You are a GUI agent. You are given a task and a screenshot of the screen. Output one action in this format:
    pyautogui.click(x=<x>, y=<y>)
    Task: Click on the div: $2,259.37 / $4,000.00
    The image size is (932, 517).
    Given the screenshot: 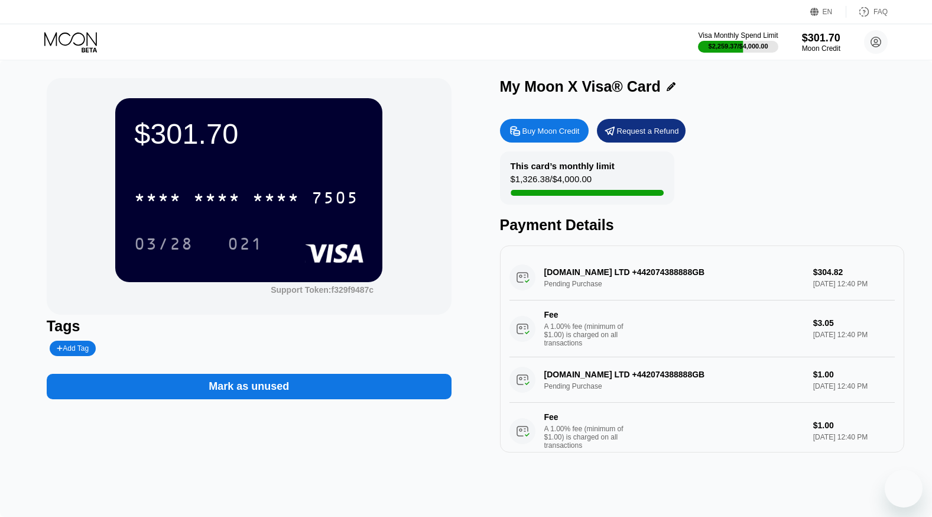 What is the action you would take?
    pyautogui.click(x=738, y=46)
    